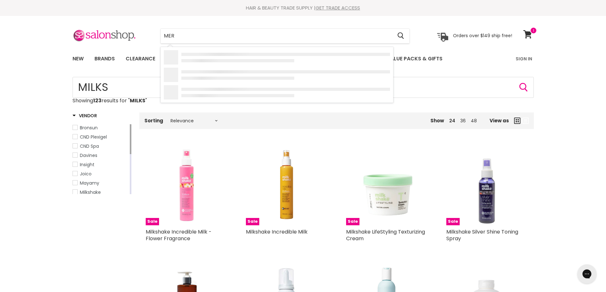 The image size is (606, 292). I want to click on span: CND Plexigel, so click(93, 137).